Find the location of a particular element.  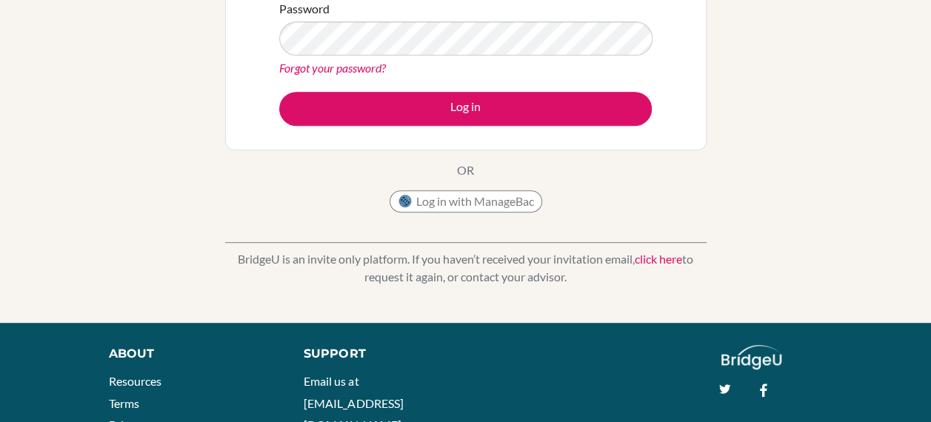

img: logo_white@2x-f4f0deed5e89b7ecb1c2cc34c3e3d731f90f0f143d5ea2071677605dd97b5244.png is located at coordinates (751, 357).